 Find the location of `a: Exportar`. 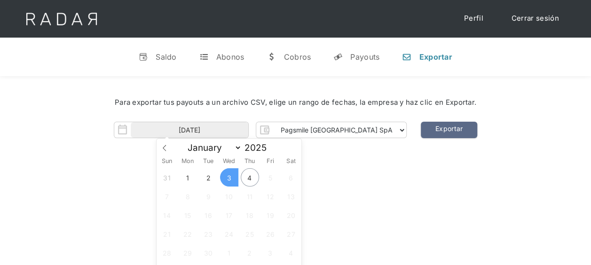

a: Exportar is located at coordinates (449, 130).